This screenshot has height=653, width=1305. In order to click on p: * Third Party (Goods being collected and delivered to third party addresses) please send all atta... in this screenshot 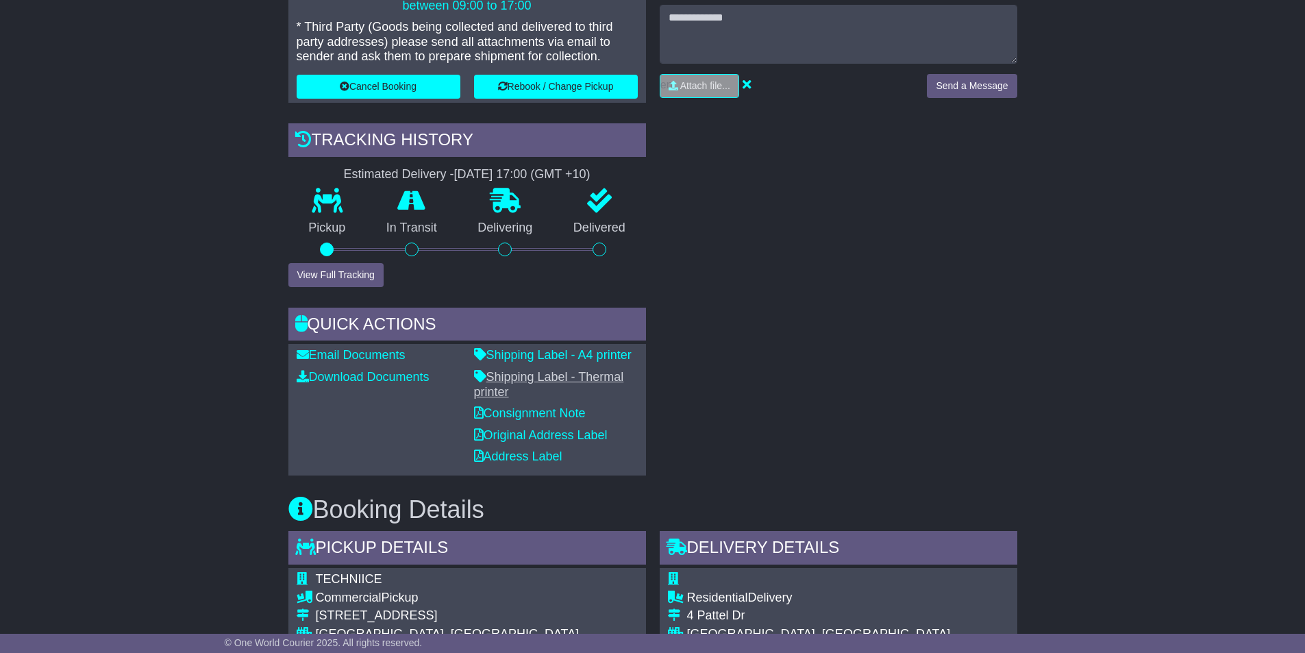, I will do `click(467, 42)`.